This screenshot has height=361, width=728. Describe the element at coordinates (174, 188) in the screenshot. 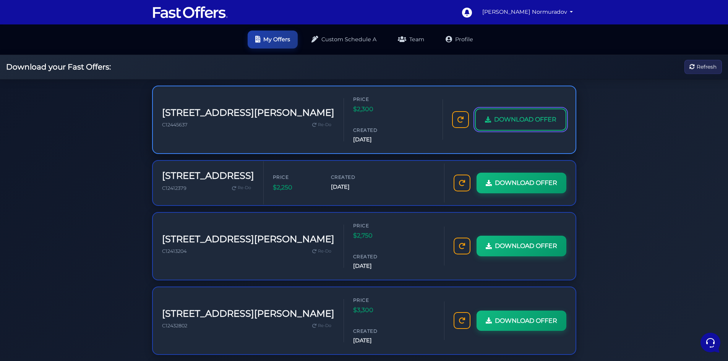

I see `span: C12412379` at that location.